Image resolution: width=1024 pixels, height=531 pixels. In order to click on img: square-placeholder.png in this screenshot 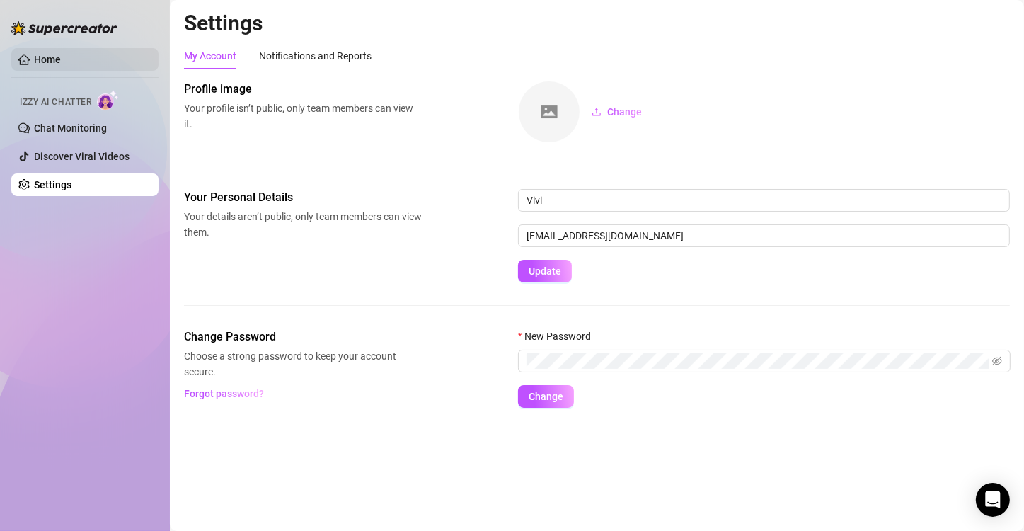, I will do `click(549, 112)`.